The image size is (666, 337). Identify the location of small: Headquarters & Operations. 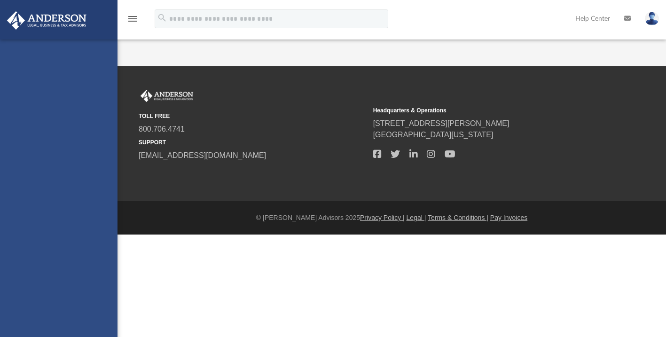
(487, 111).